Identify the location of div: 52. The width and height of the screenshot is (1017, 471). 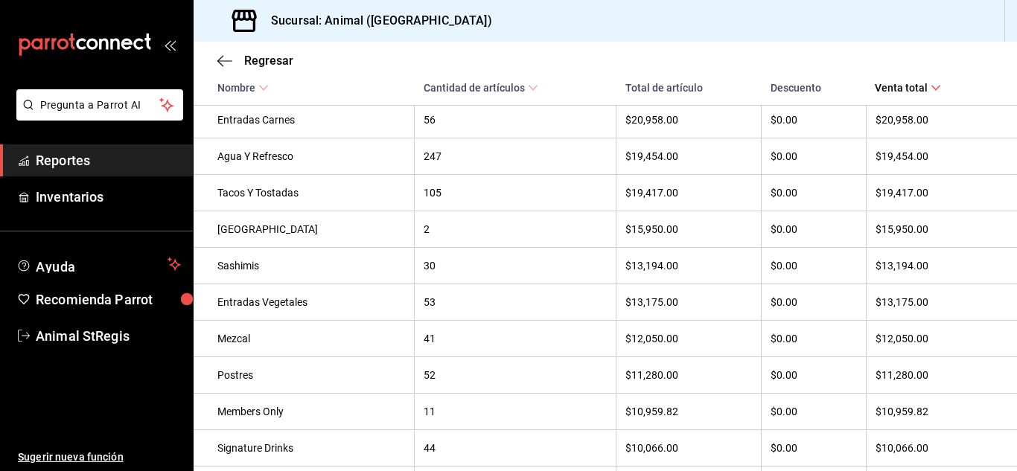
(515, 375).